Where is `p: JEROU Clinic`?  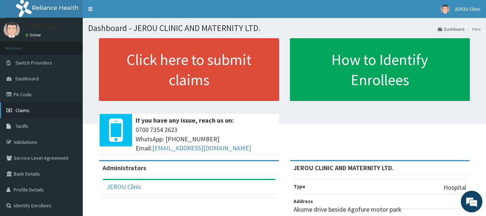 p: JEROU Clinic is located at coordinates (42, 27).